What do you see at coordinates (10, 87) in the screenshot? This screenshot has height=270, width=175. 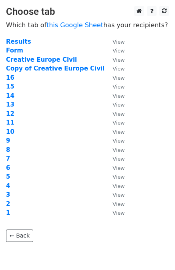 I see `a: 15` at bounding box center [10, 87].